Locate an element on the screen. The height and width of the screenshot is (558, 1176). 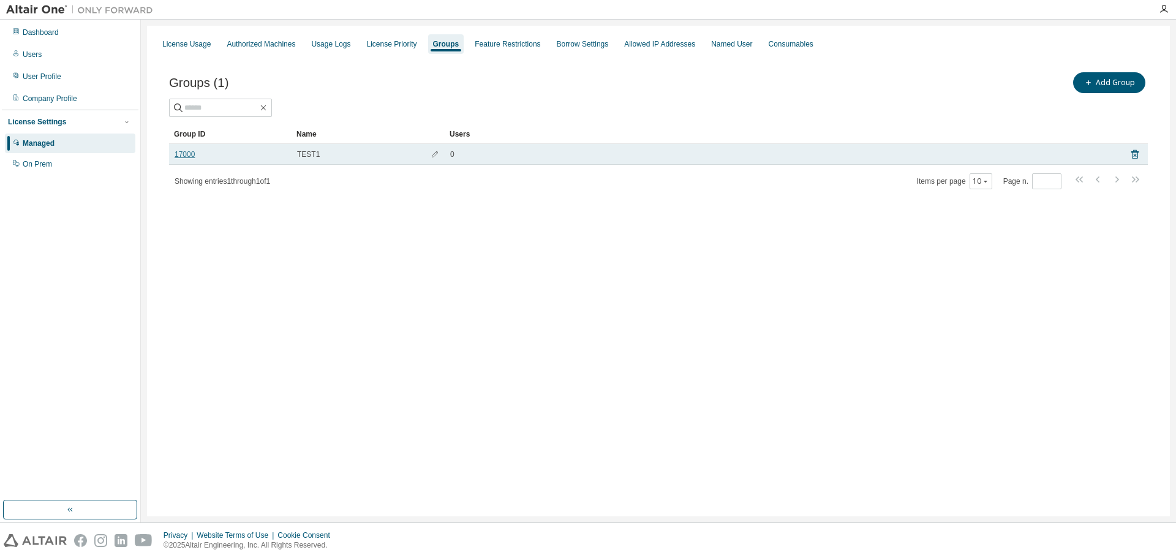
div: Company Profile is located at coordinates (50, 99).